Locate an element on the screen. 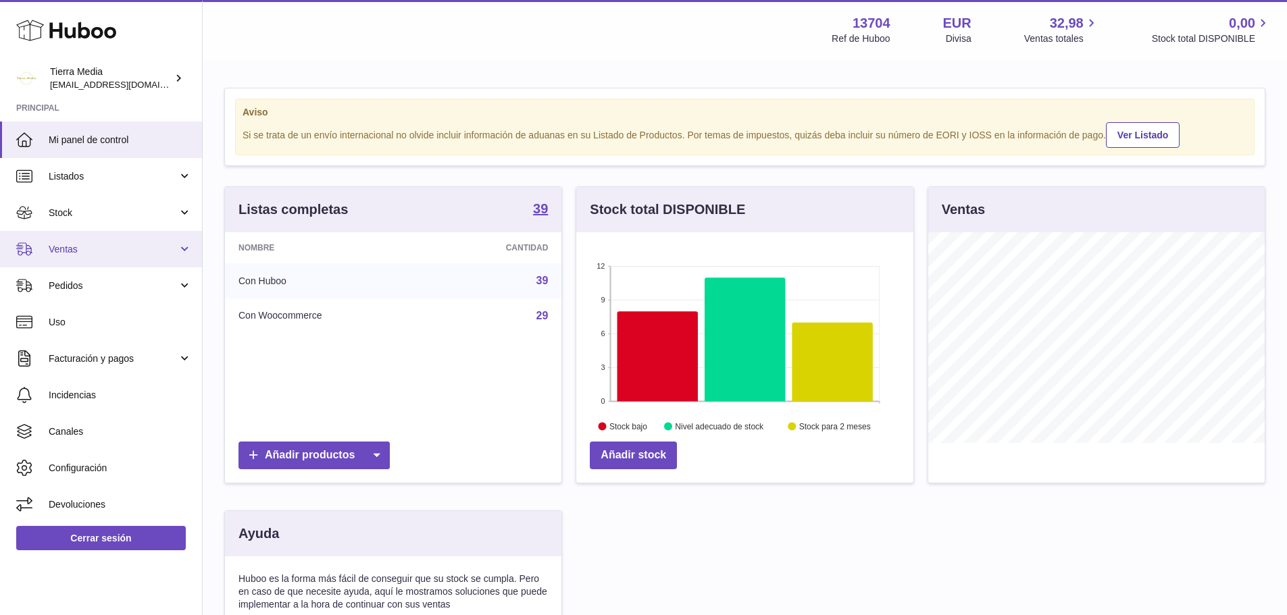 This screenshot has width=1287, height=615. a: 32,98 Ventas totales is located at coordinates (1061, 30).